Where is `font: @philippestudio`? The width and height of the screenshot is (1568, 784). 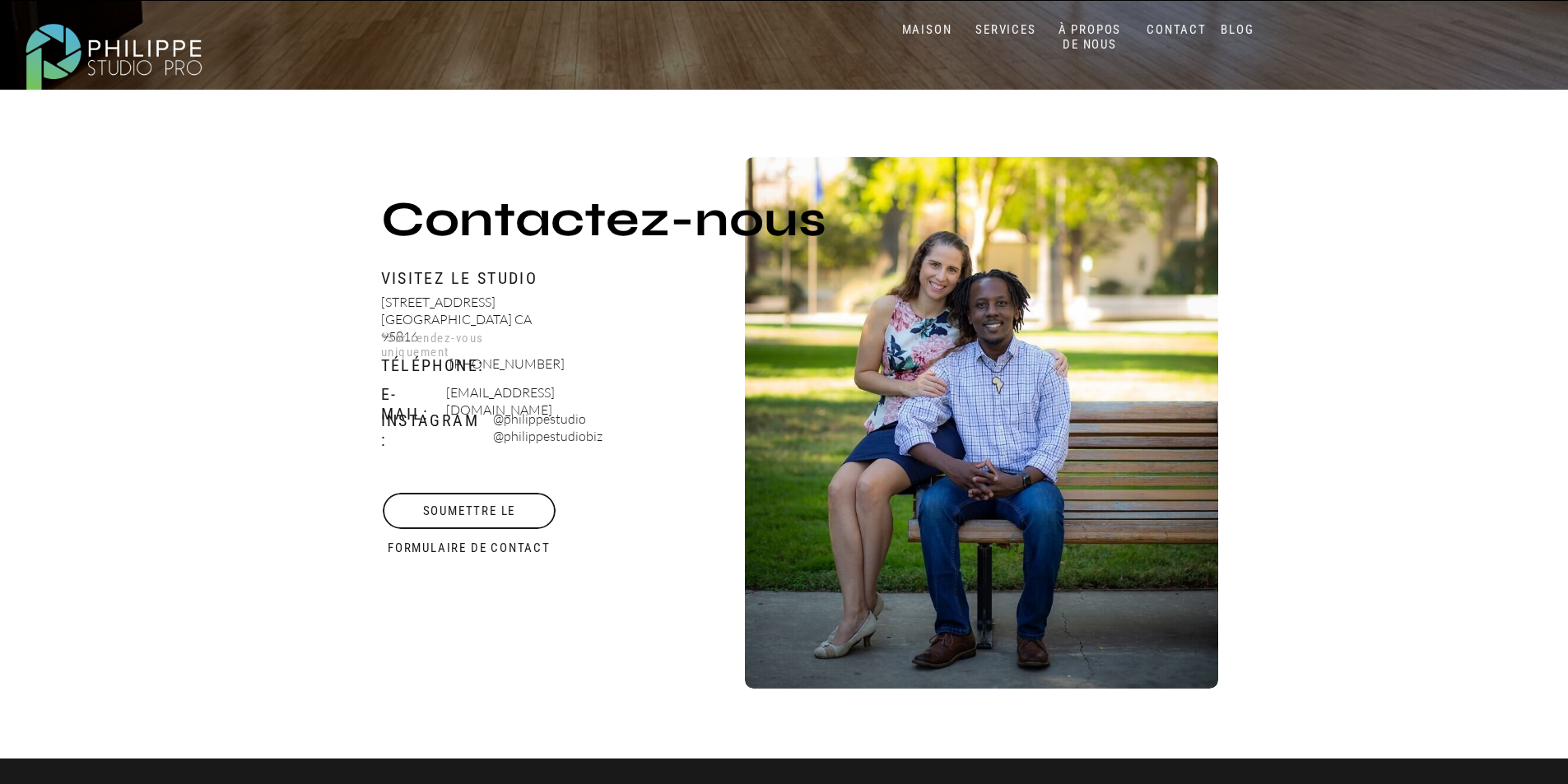 font: @philippestudio is located at coordinates (539, 419).